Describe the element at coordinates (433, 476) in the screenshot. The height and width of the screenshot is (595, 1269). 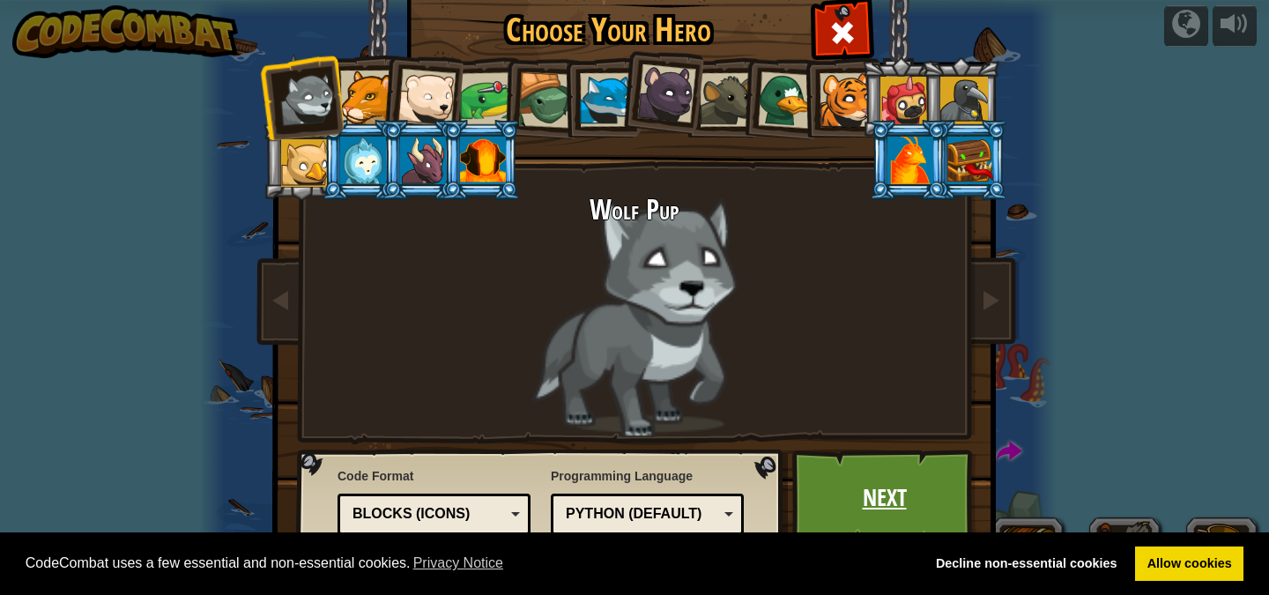
I see `span: Code Format` at that location.